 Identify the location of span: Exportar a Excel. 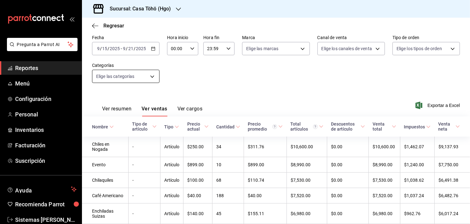
(438, 105).